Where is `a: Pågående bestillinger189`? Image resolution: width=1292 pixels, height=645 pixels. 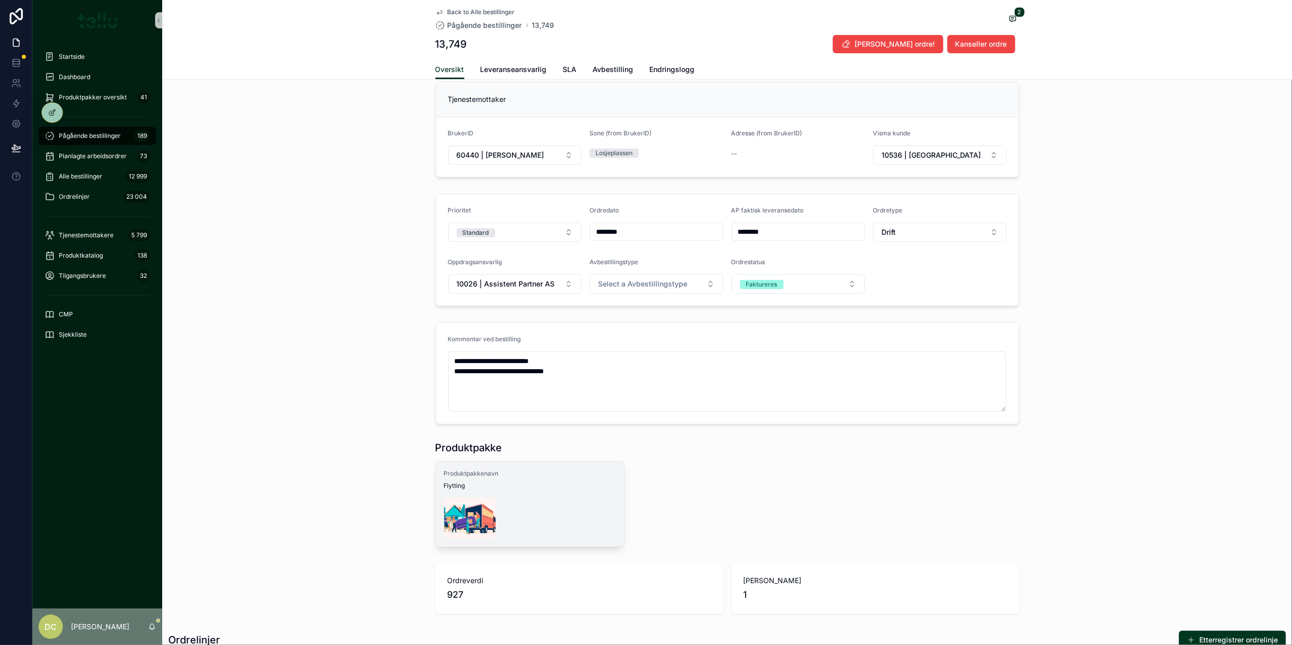
a: Pågående bestillinger189 is located at coordinates (97, 136).